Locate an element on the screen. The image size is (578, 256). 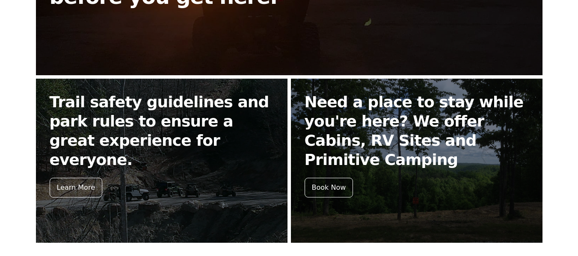
a: Need a place to stay while you're here? We offer Cabins, RV Sites and Primitive Camping Book Now is located at coordinates (417, 161).